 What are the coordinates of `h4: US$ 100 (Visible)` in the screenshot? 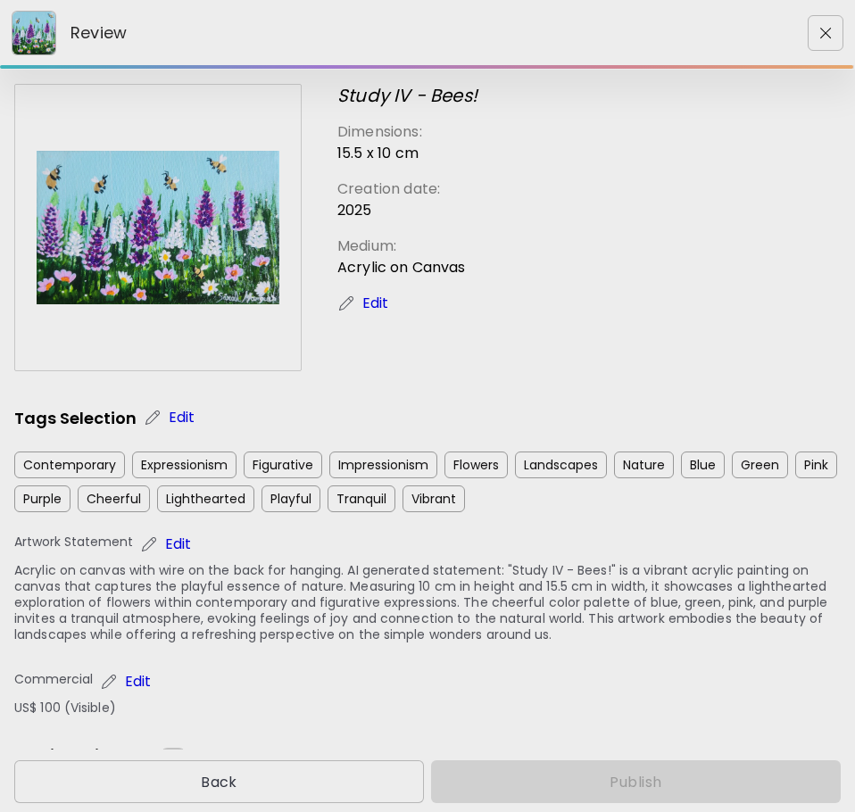 It's located at (427, 707).